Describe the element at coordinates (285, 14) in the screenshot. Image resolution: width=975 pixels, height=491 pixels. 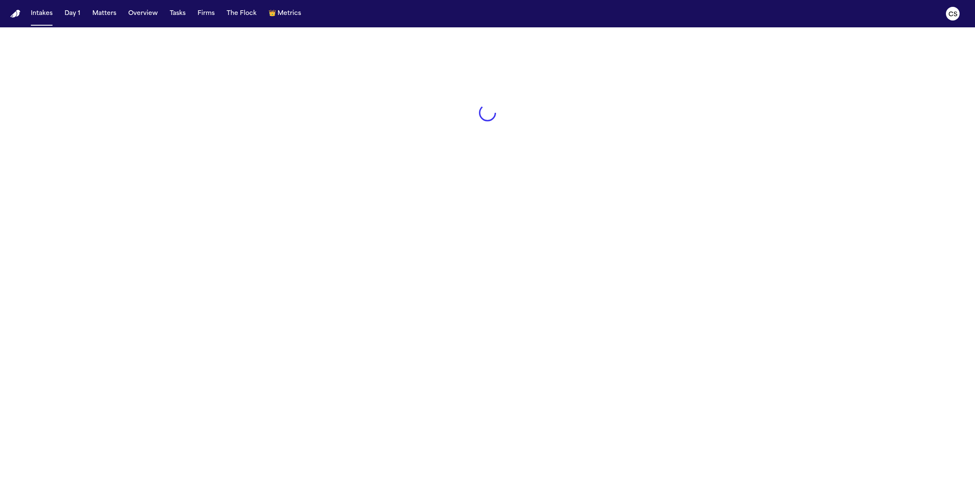
I see `a: crownMetrics` at that location.